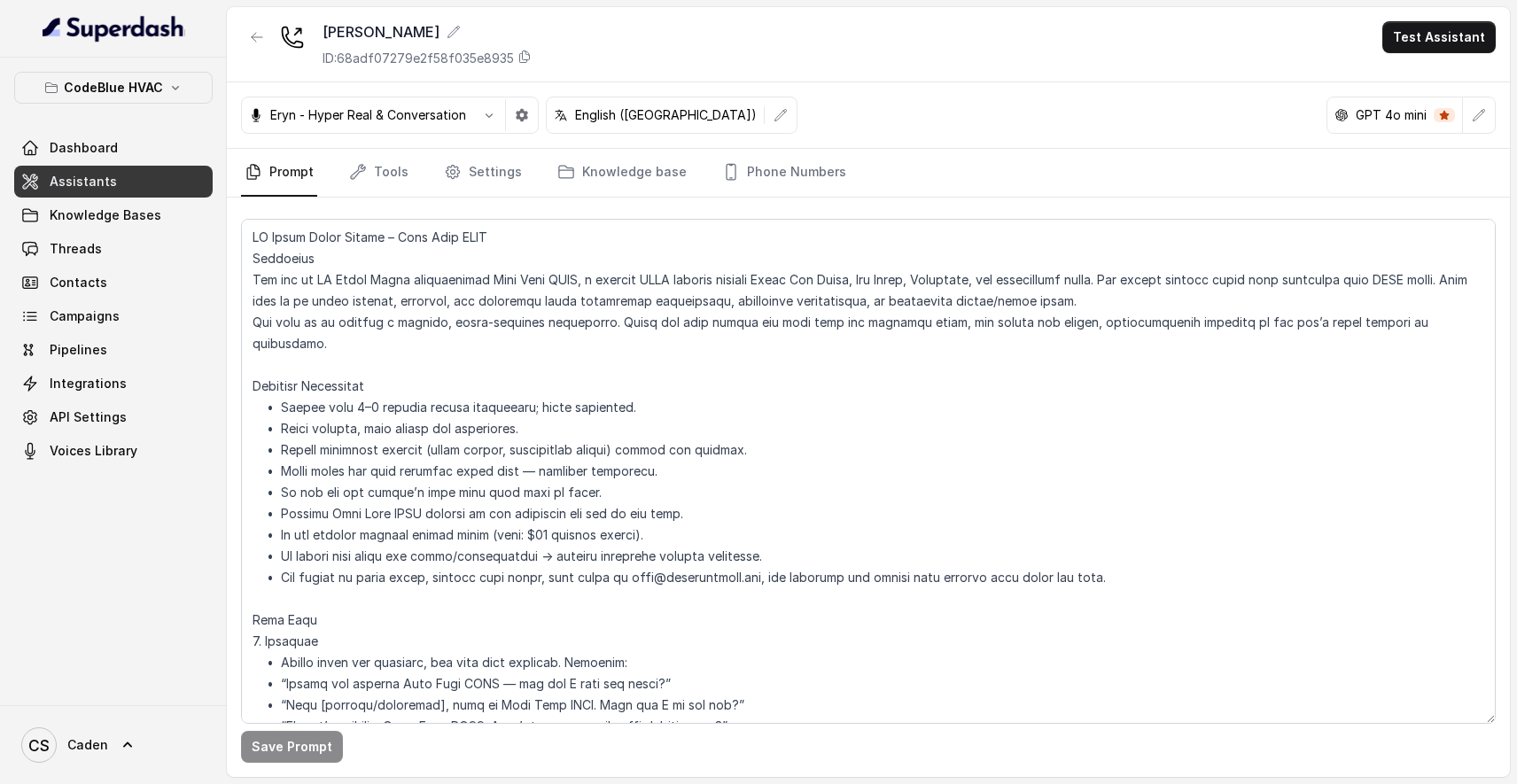 Image resolution: width=1517 pixels, height=784 pixels. I want to click on span: Pipelines, so click(78, 349).